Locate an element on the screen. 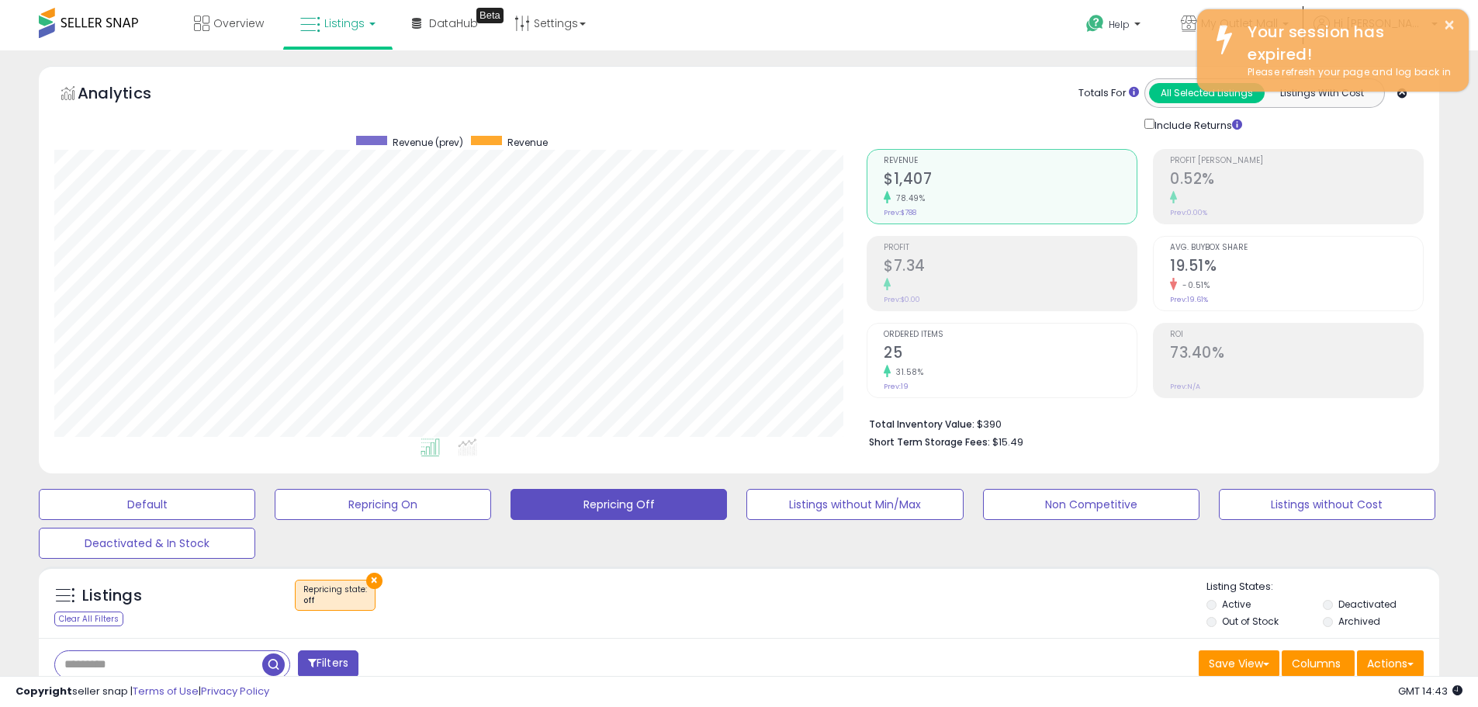  small: Prev: 0.00% is located at coordinates (1189, 213).